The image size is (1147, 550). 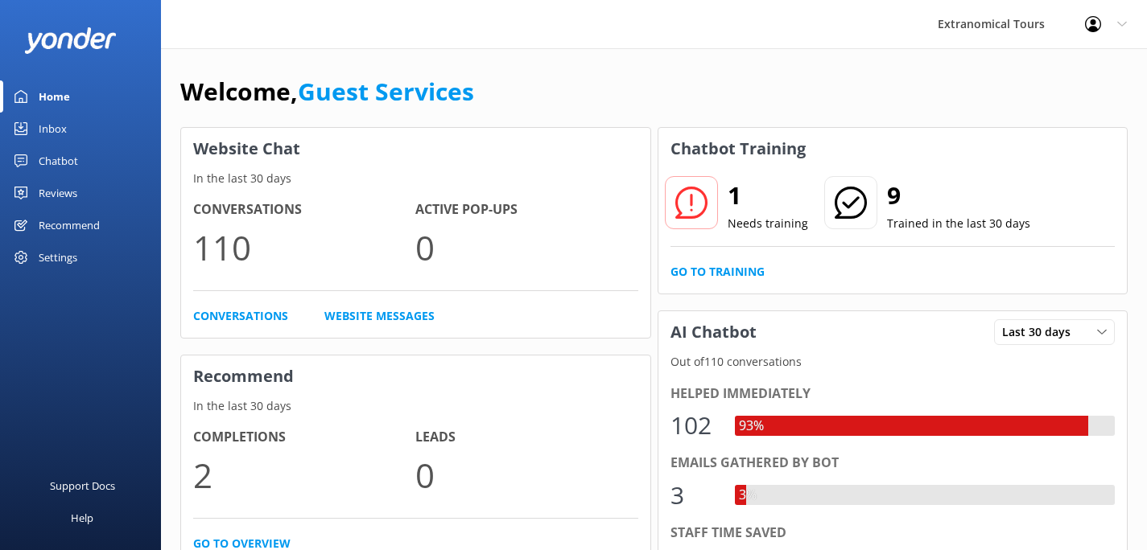 I want to click on h4: Completions, so click(x=304, y=438).